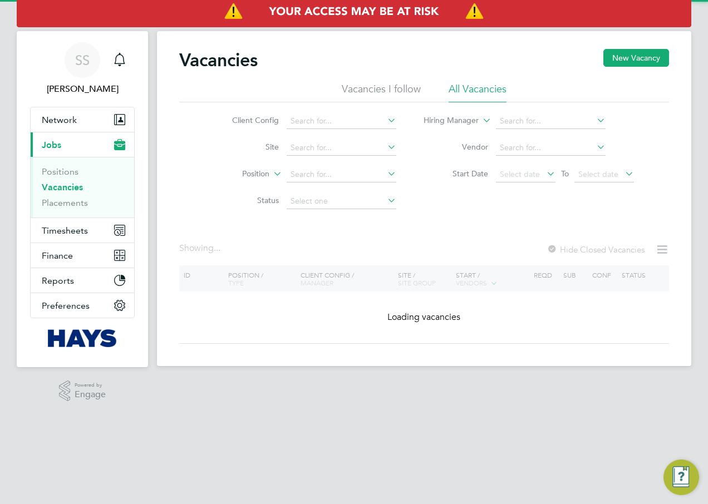  Describe the element at coordinates (65, 202) in the screenshot. I see `a: Placements` at that location.